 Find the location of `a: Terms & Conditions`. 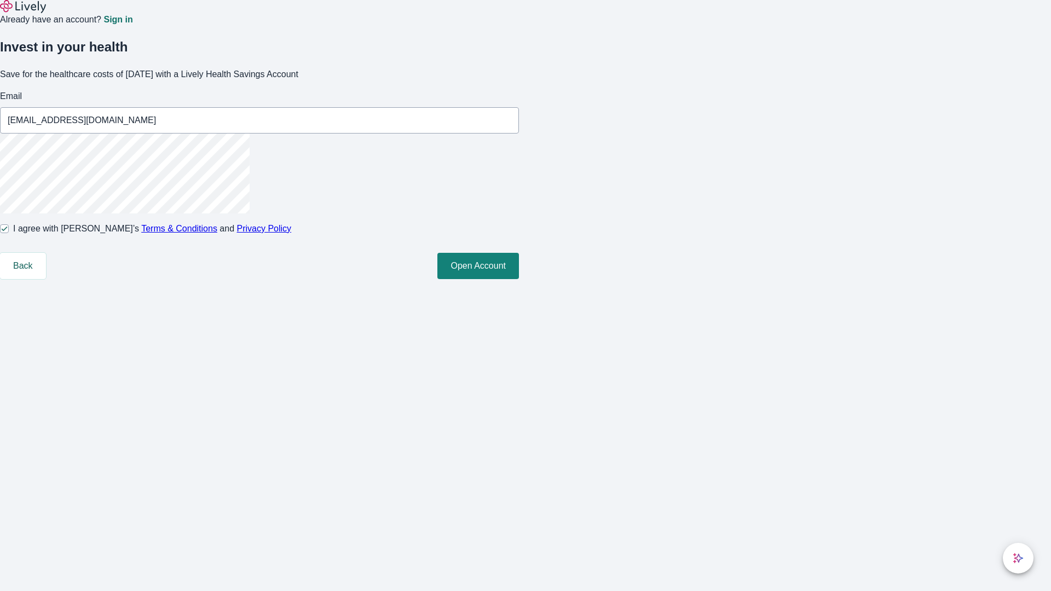

a: Terms & Conditions is located at coordinates (179, 228).